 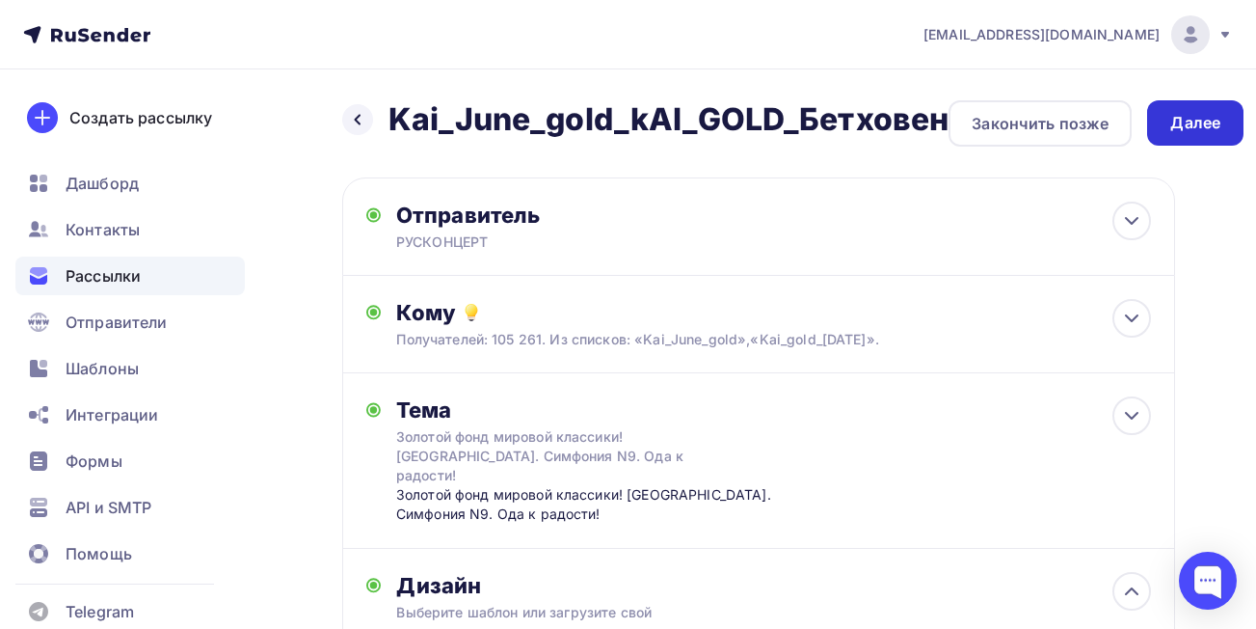 I want to click on a: Дашборд, so click(x=130, y=183).